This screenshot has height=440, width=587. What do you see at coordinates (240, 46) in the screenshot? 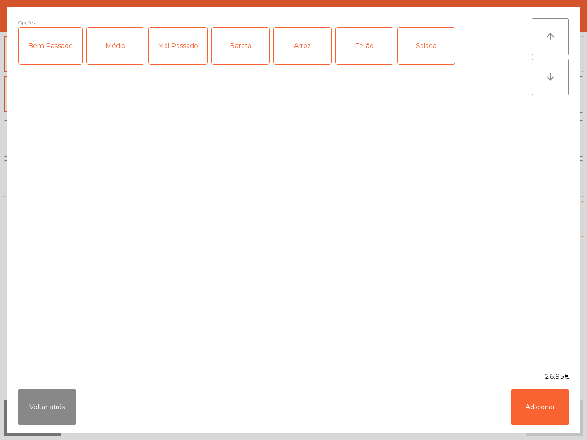
I see `div: Batata` at bounding box center [240, 46].